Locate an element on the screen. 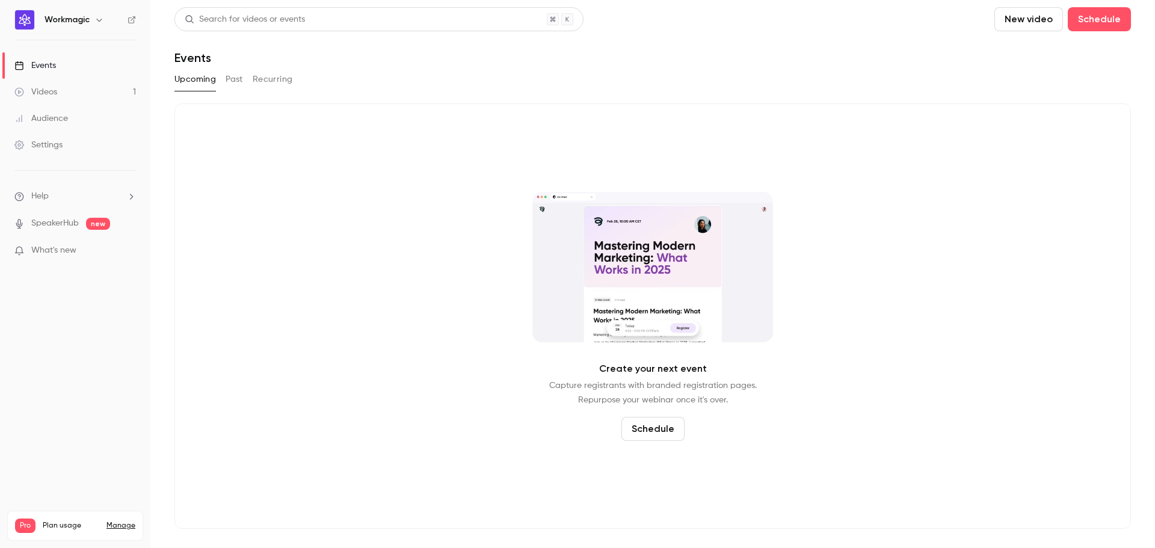 The width and height of the screenshot is (1155, 548). button: Recurring is located at coordinates (273, 79).